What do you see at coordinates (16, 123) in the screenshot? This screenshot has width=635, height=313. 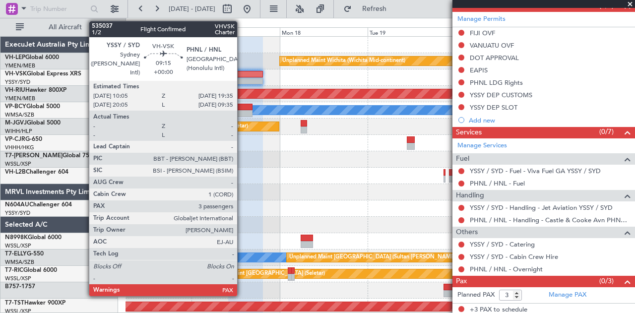 I see `span: M-JGVJ` at bounding box center [16, 123].